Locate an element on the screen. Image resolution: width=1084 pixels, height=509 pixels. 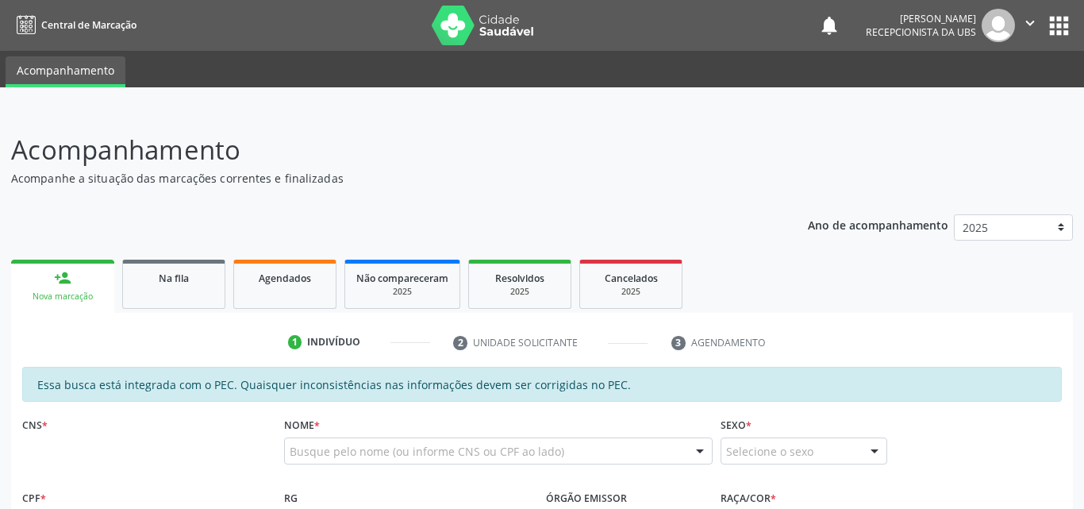
span: Central de Marcação is located at coordinates (89, 25).